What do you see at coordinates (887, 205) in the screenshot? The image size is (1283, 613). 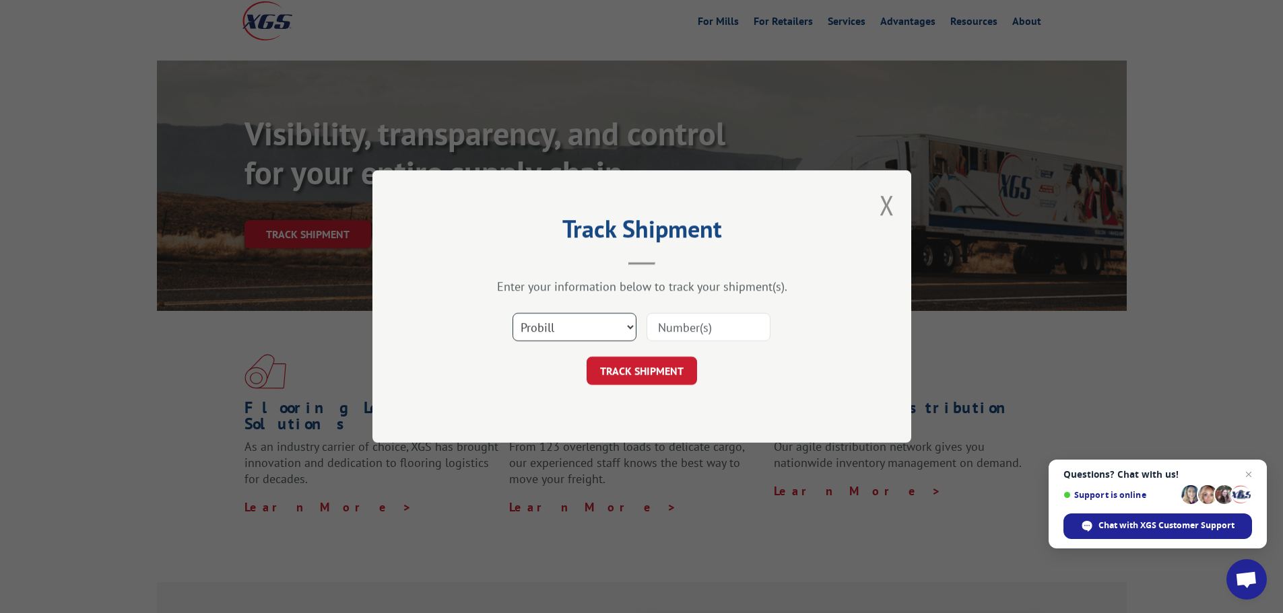 I see `button: Close modal` at bounding box center [887, 205].